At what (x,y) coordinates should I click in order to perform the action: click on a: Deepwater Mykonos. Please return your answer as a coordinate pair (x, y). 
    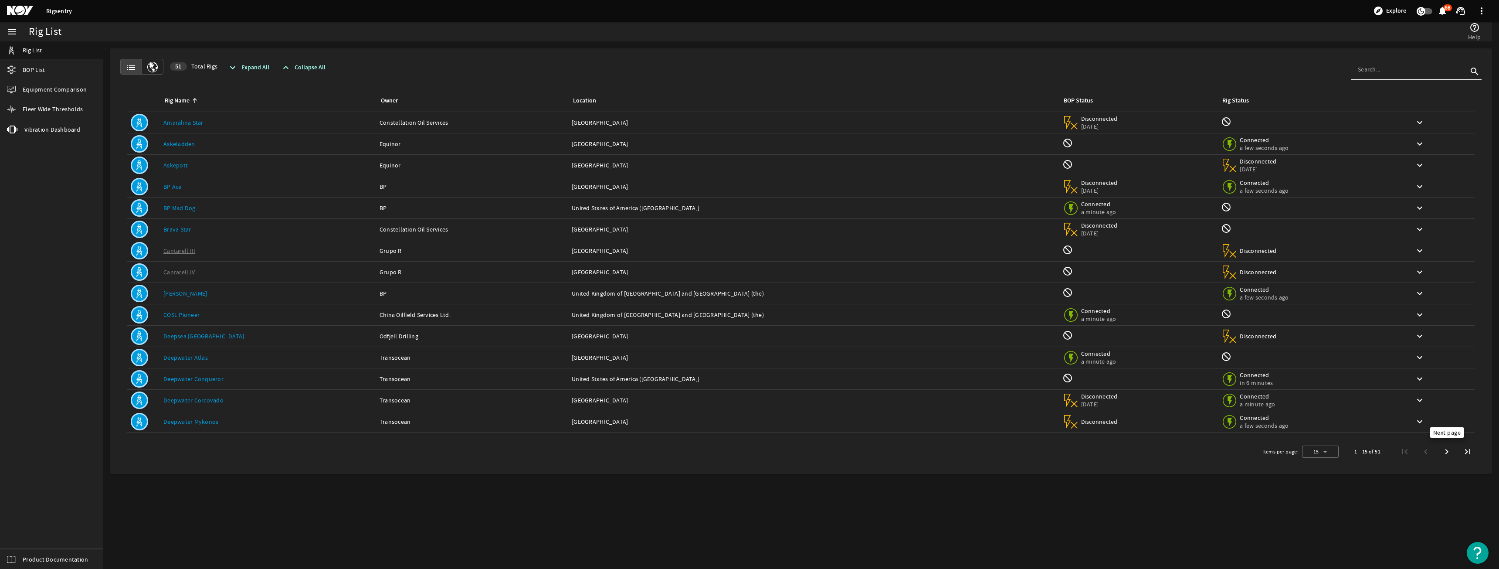
    Looking at the image, I should click on (191, 421).